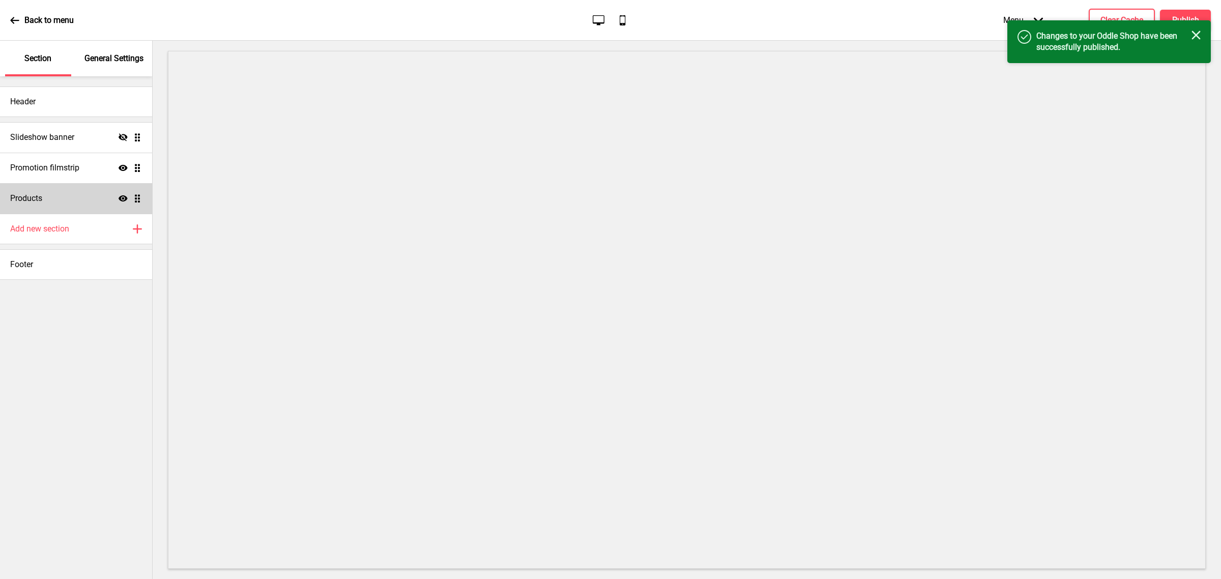  What do you see at coordinates (38, 58) in the screenshot?
I see `p: Section` at bounding box center [38, 58].